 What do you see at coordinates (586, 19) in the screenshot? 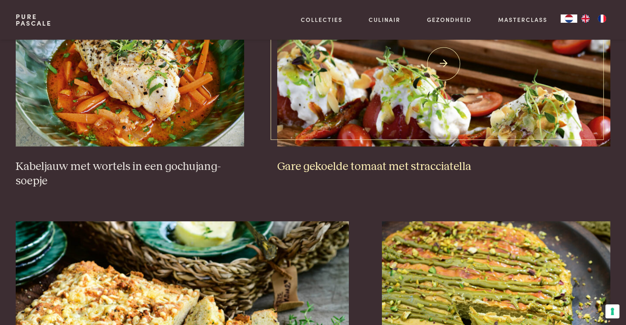
I see `aside: Language selected: Nederlands` at bounding box center [586, 19].